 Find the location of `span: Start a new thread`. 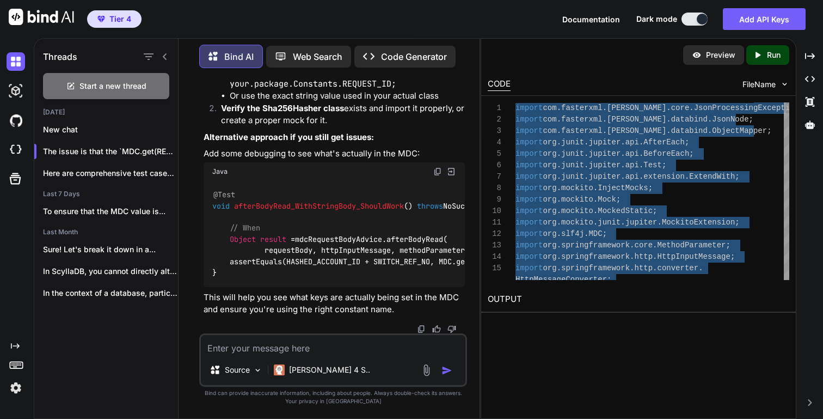

span: Start a new thread is located at coordinates (113, 86).